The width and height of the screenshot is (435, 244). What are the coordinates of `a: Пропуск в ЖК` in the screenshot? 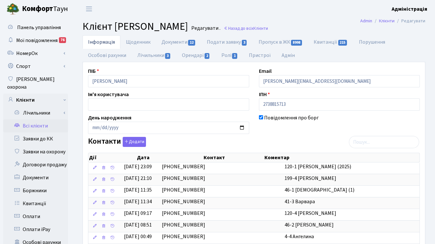 It's located at (281, 42).